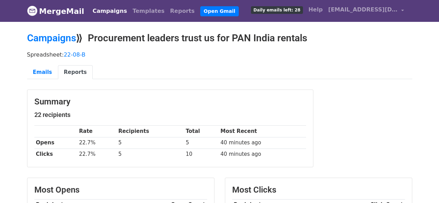 The image size is (439, 203). I want to click on th: Recipients, so click(150, 131).